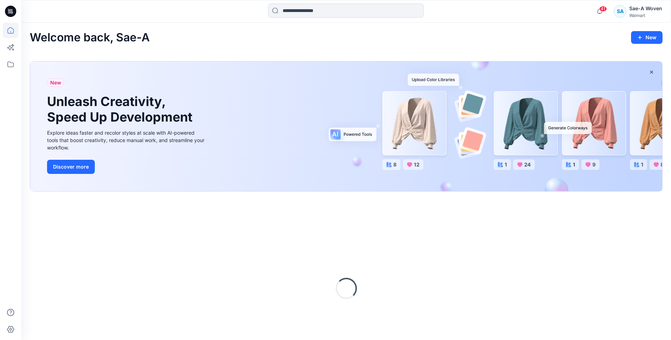 This screenshot has width=671, height=340. Describe the element at coordinates (127, 167) in the screenshot. I see `a: Discover more` at that location.